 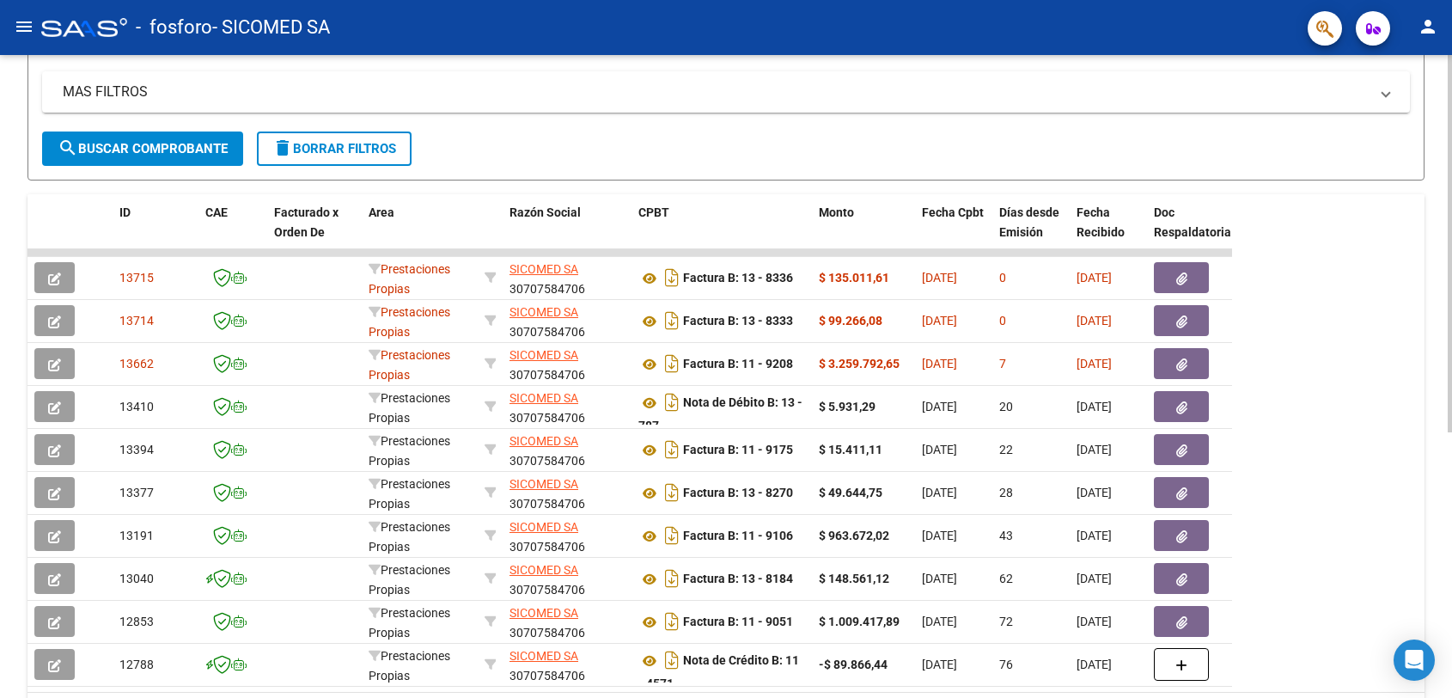 I want to click on span: Fecha Recibido, so click(x=1100, y=222).